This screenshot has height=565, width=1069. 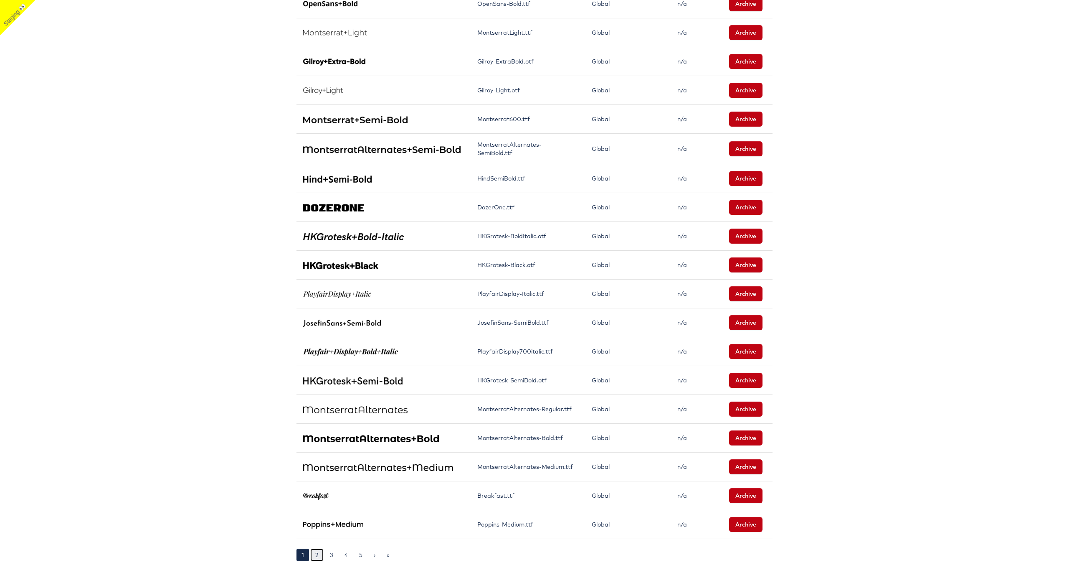 What do you see at coordinates (334, 62) in the screenshot?
I see `img: Gilroy Extra-Bold` at bounding box center [334, 62].